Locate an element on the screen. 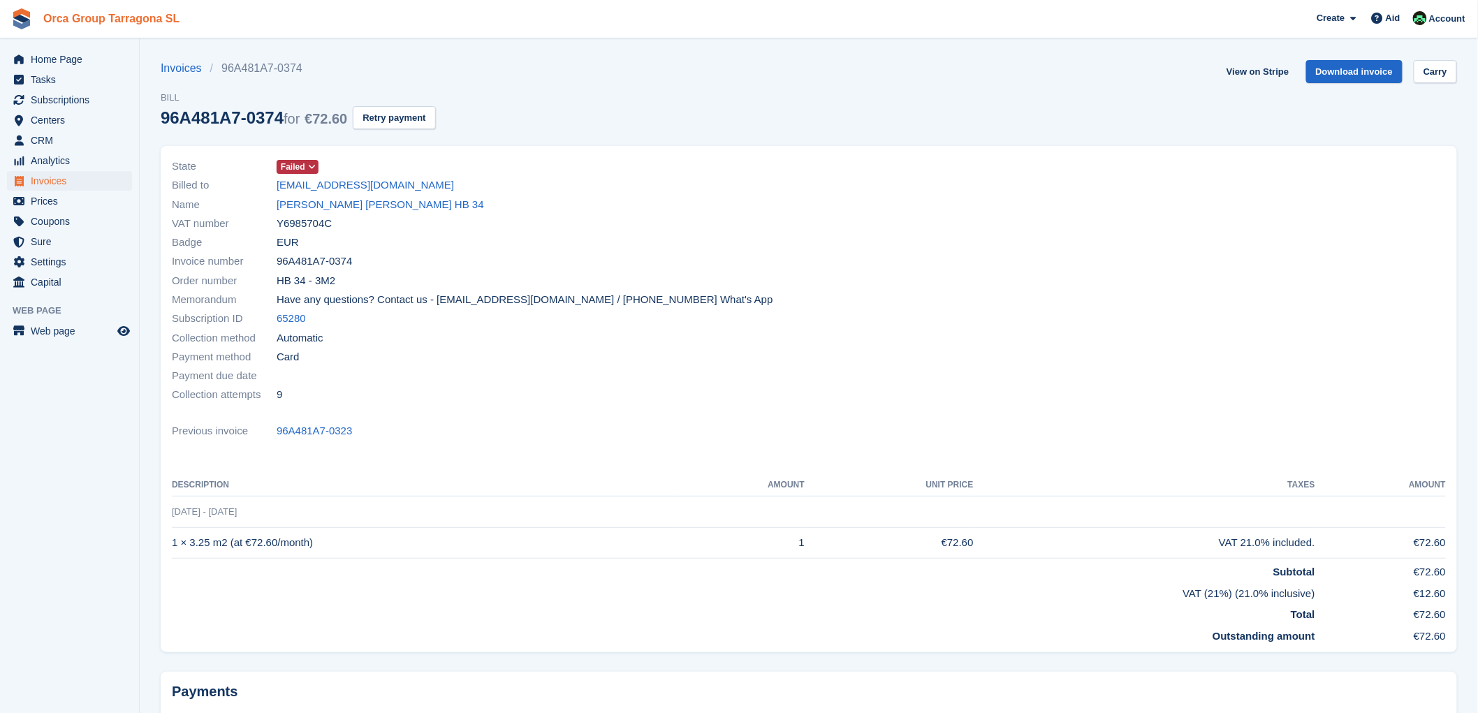 The width and height of the screenshot is (1478, 713). font: for is located at coordinates (291, 119).